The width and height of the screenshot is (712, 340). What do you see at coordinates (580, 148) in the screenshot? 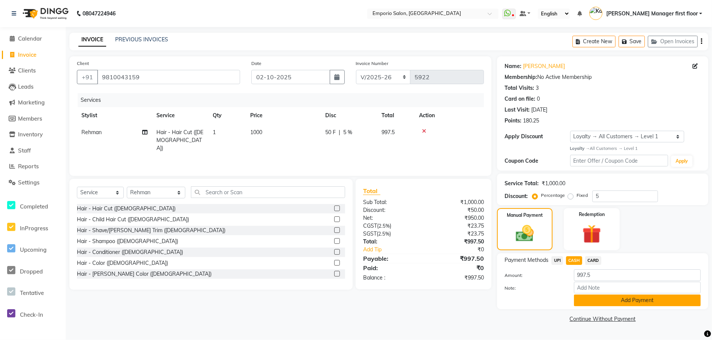
I see `strong: Loyalty →` at bounding box center [580, 148].